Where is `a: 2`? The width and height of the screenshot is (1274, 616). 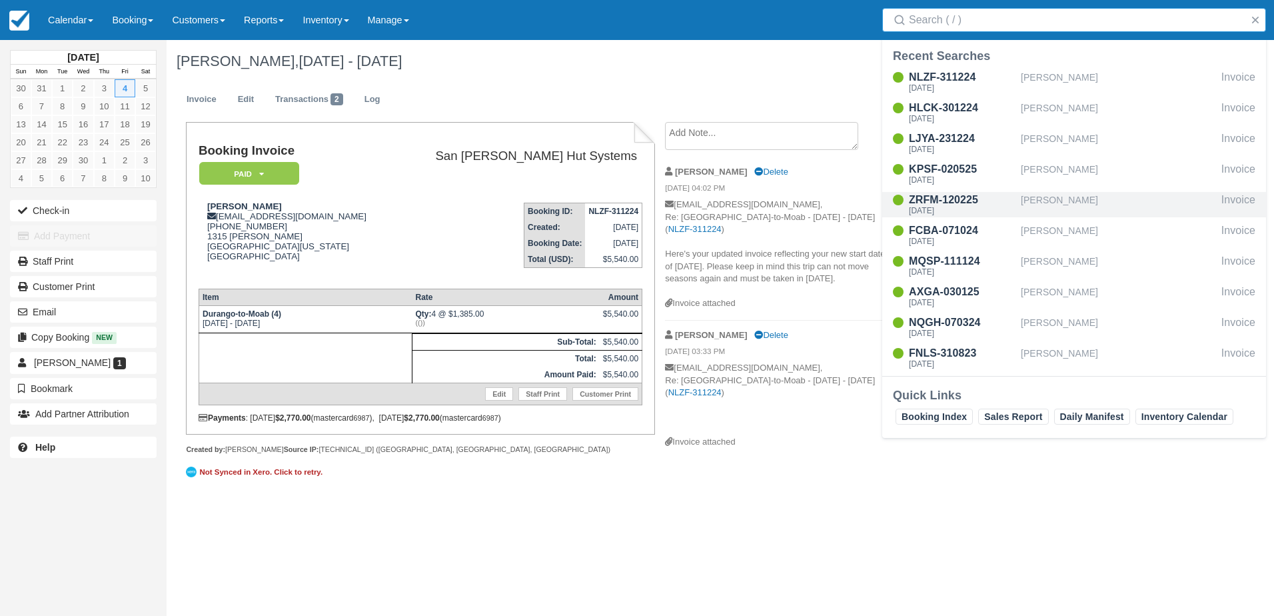
a: 2 is located at coordinates (125, 160).